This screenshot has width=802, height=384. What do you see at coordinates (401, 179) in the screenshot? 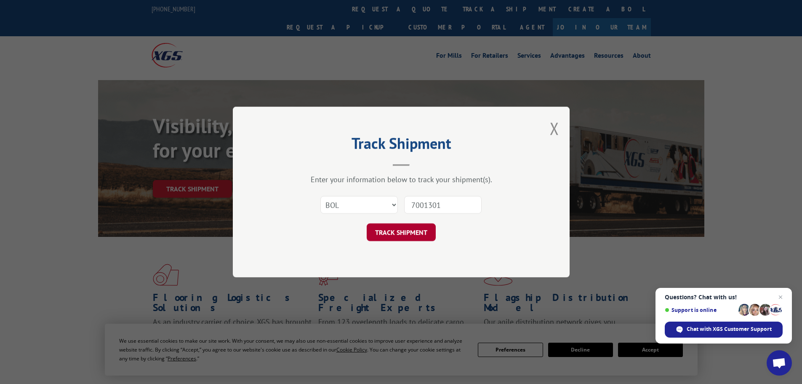
I see `div: Enter your information below to track your shipment(s).` at bounding box center [401, 179].